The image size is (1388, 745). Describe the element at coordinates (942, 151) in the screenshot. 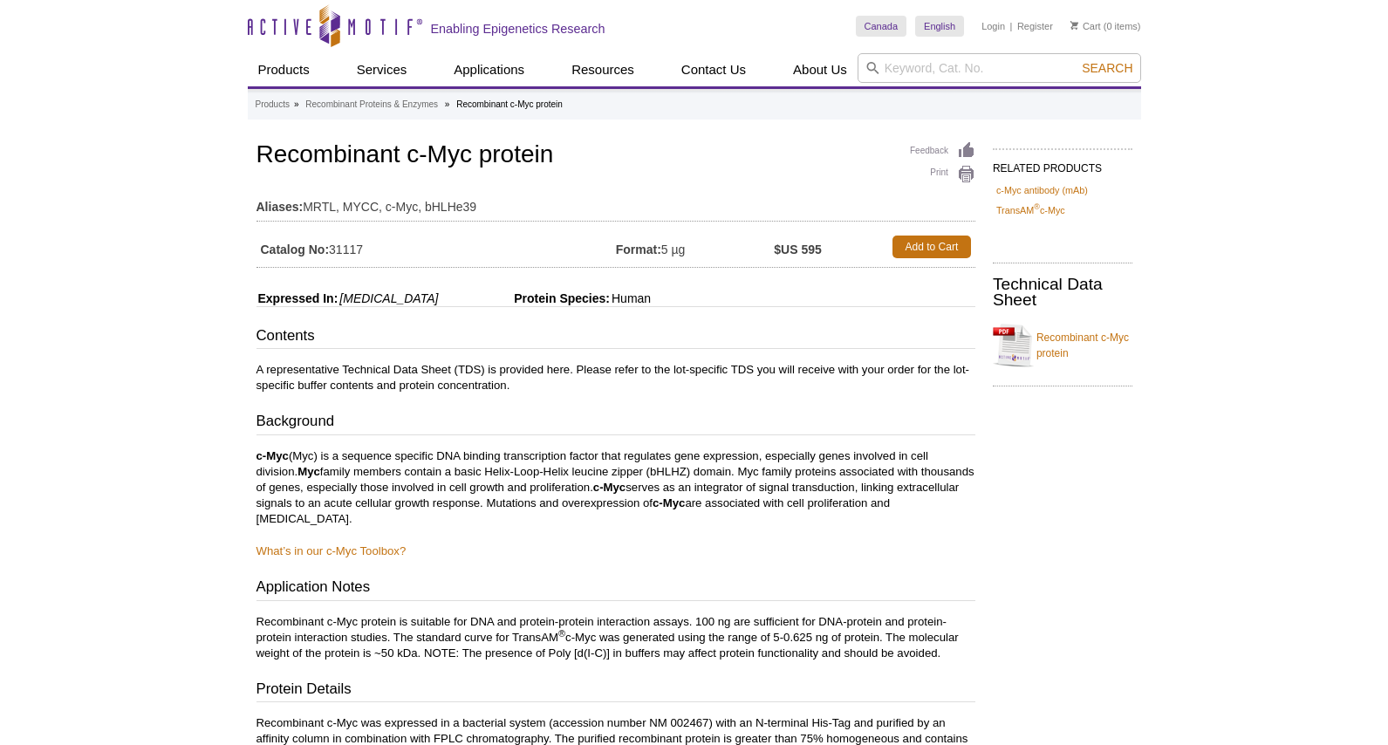

I see `a: Feedback` at that location.